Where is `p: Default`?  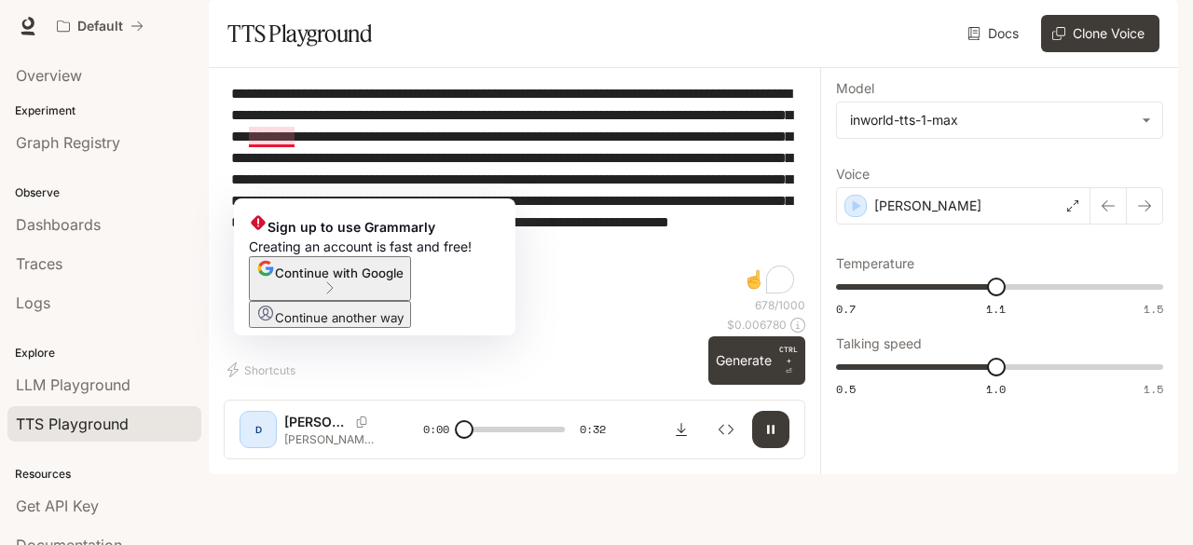
p: Default is located at coordinates (100, 26).